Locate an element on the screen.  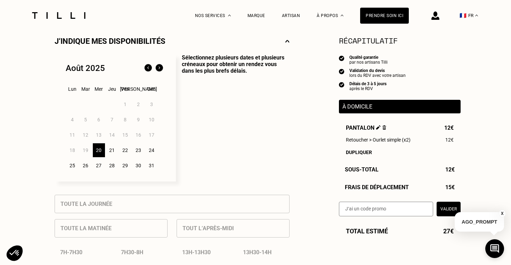
div: Août 2025 is located at coordinates (85, 68).